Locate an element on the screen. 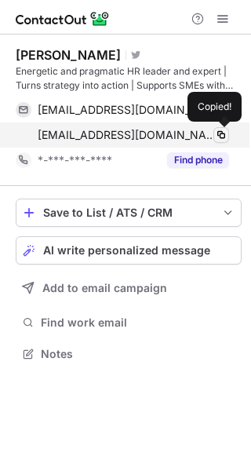  button: save-profile-one-click is located at coordinates (129, 213).